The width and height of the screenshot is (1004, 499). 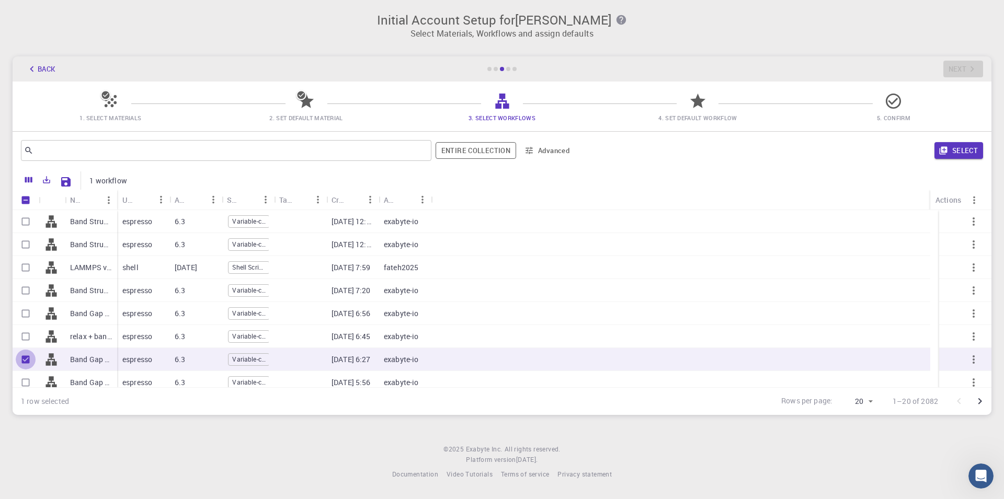 I want to click on a: Documentation, so click(x=415, y=475).